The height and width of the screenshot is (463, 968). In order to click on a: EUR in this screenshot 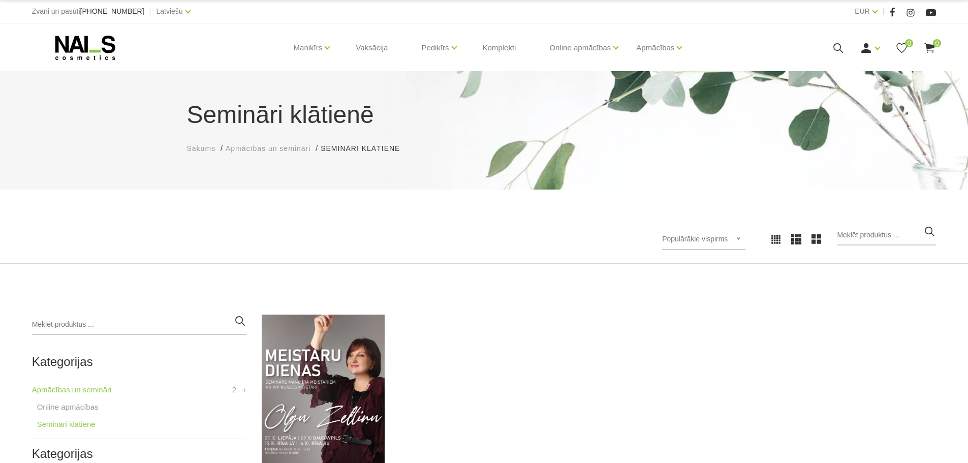, I will do `click(862, 11)`.